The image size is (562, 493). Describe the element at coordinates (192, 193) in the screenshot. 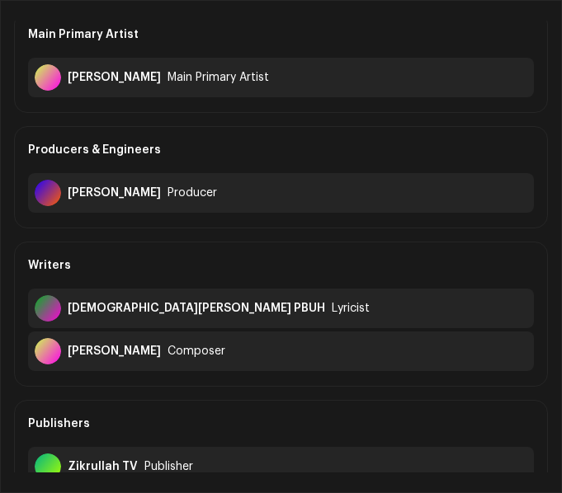

I see `div: Producer` at that location.